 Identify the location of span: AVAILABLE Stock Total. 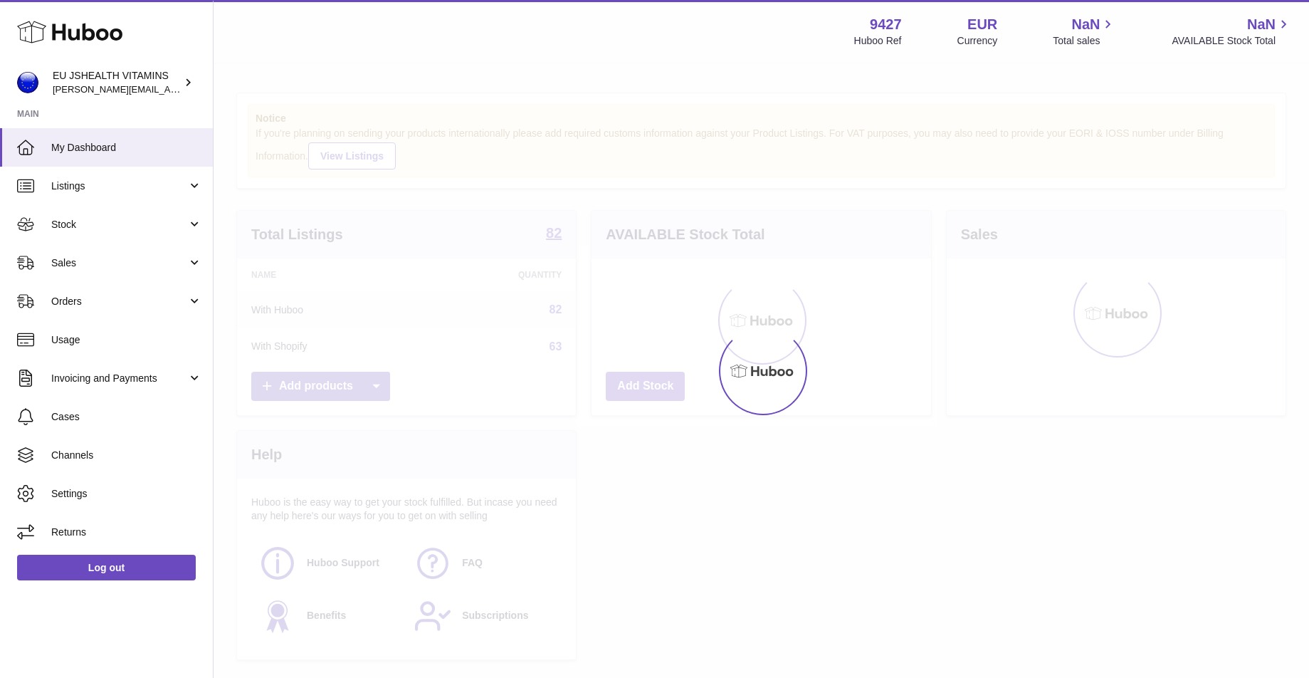
(1231, 41).